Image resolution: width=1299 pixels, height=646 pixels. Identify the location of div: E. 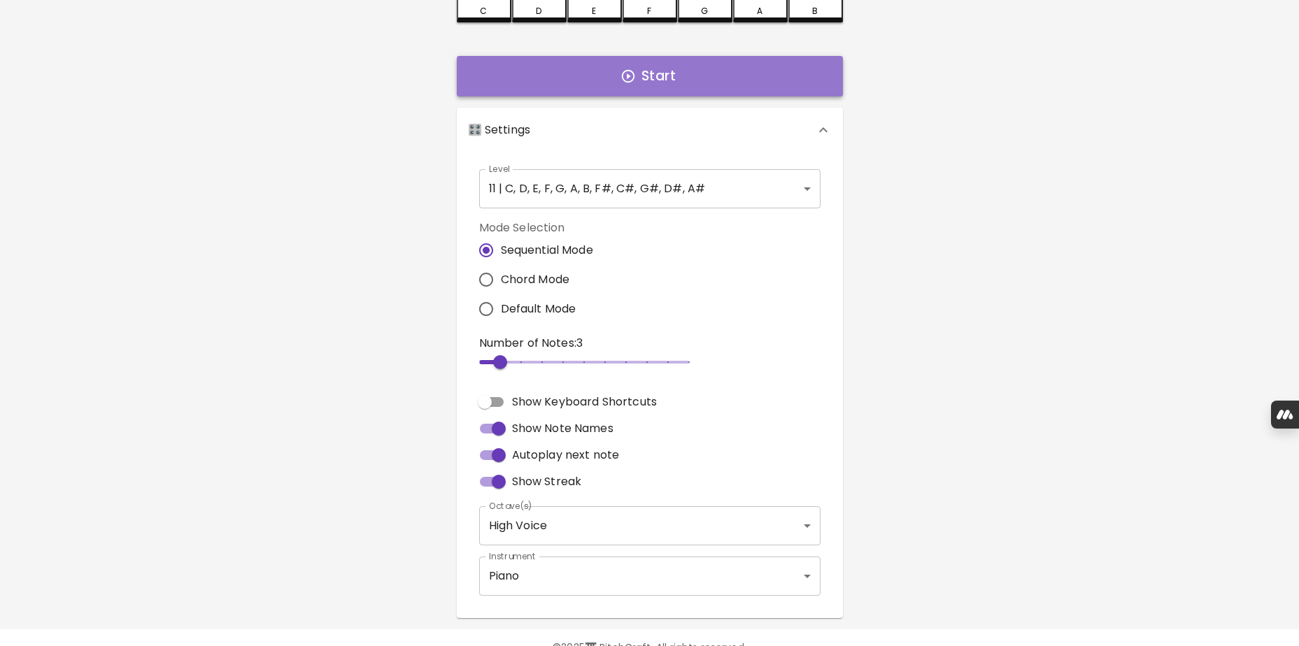
(594, 11).